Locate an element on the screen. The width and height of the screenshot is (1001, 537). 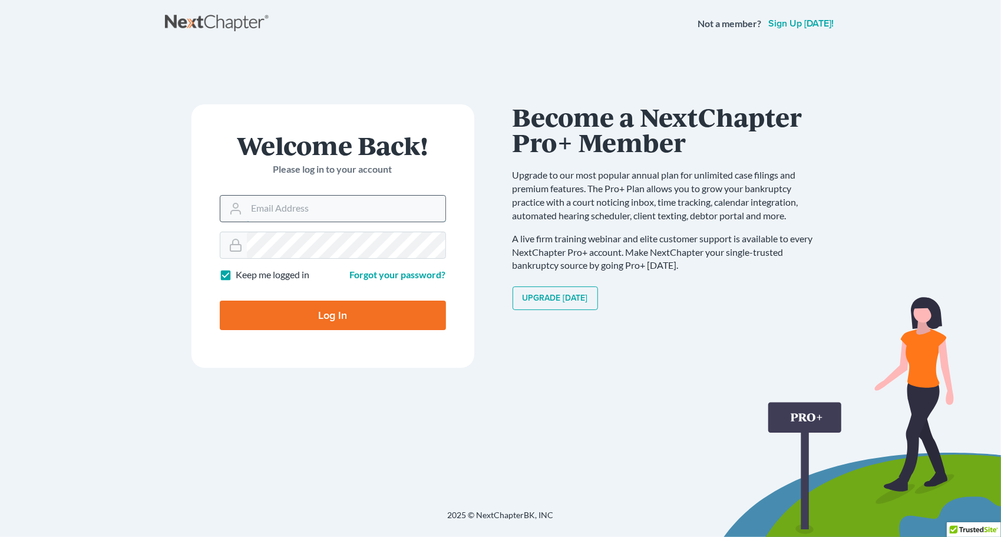
h1: Welcome Back! is located at coordinates (333, 145).